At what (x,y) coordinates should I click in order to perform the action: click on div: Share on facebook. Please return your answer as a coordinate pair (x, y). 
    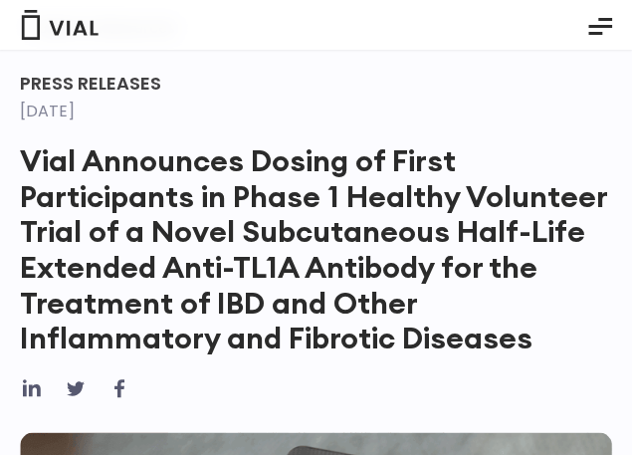
    Looking at the image, I should click on (119, 388).